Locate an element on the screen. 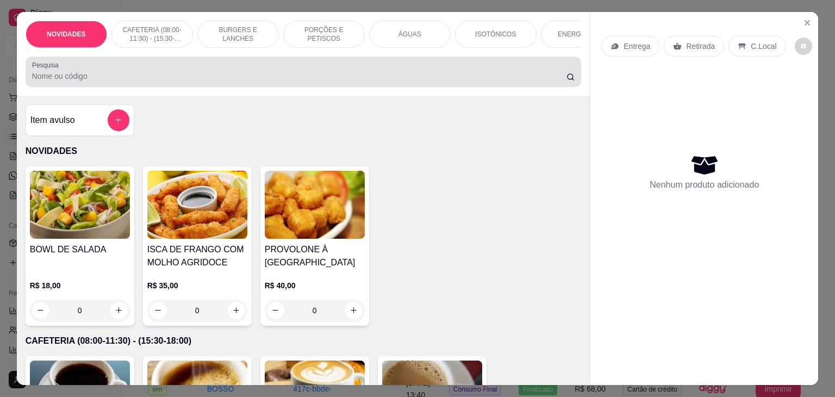  p: R$ 35,00 is located at coordinates (197, 285).